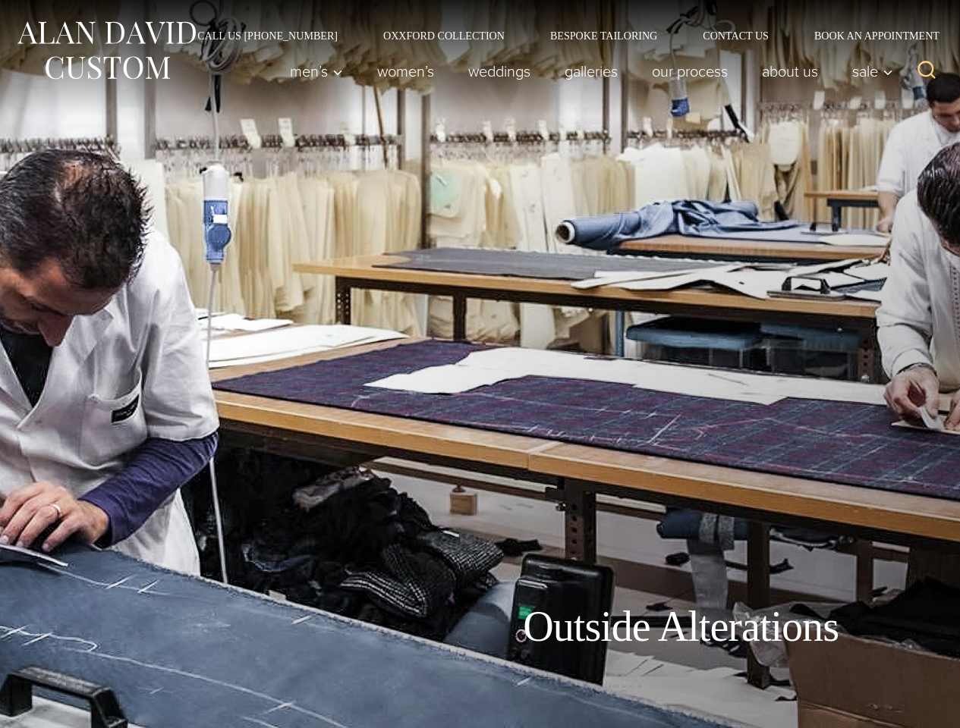 The image size is (960, 728). I want to click on span: Men’s, so click(316, 71).